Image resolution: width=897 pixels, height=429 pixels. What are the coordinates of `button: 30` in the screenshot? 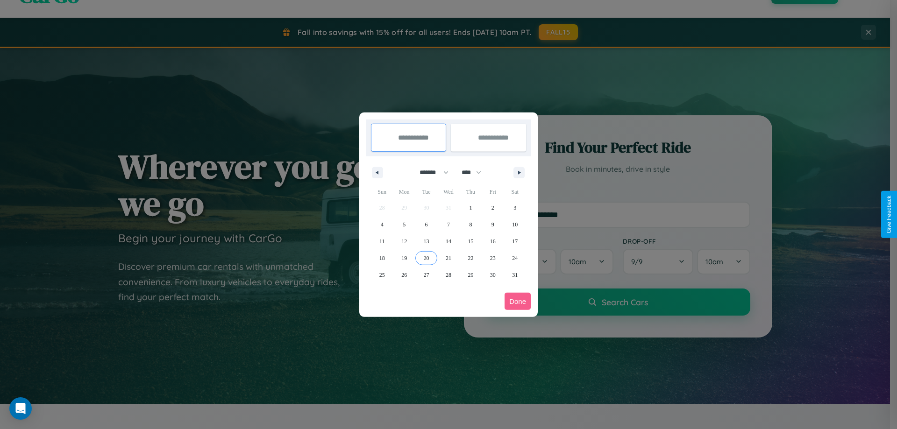 It's located at (492, 275).